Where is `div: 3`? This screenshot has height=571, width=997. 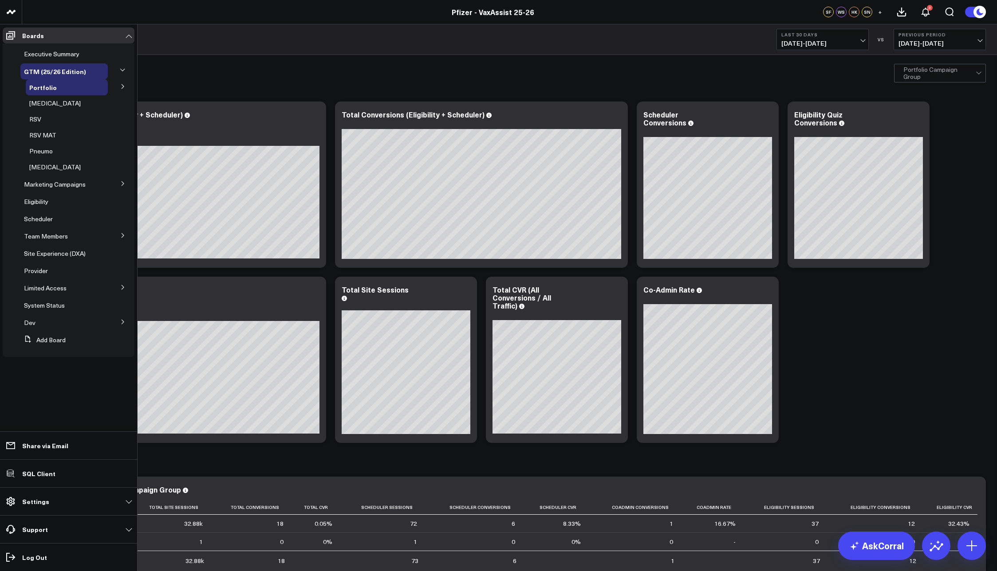 div: 3 is located at coordinates (929, 8).